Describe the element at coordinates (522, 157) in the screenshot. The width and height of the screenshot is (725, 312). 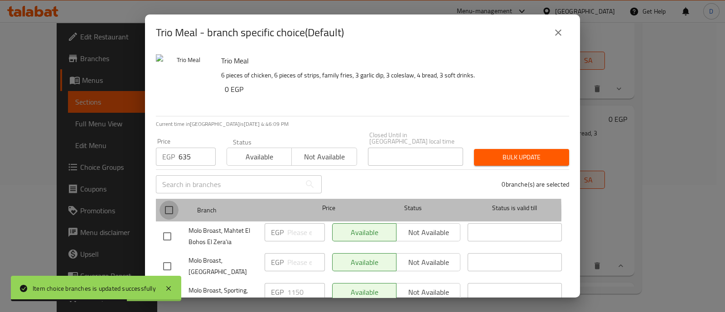
I see `span: Bulk update` at that location.